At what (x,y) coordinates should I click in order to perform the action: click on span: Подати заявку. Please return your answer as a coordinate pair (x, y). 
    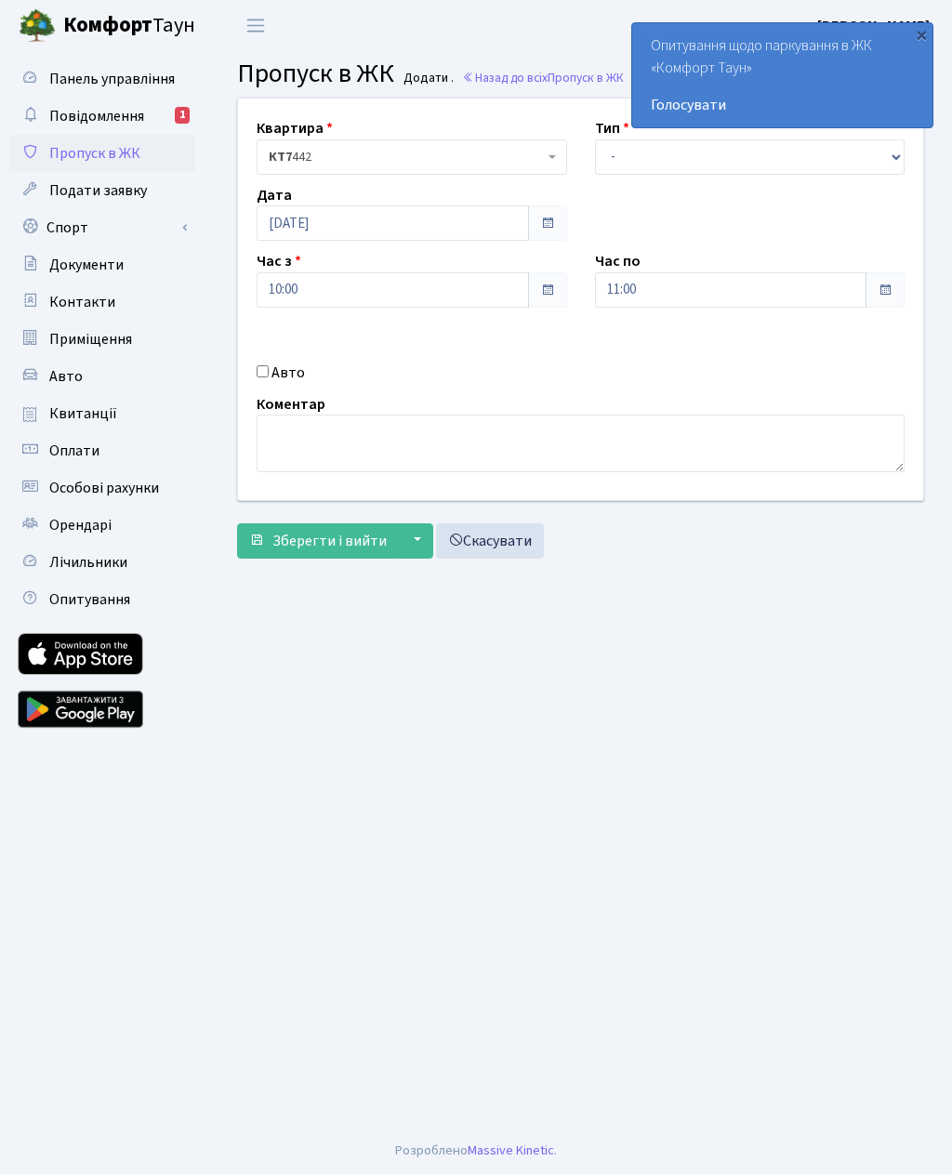
    Looking at the image, I should click on (98, 191).